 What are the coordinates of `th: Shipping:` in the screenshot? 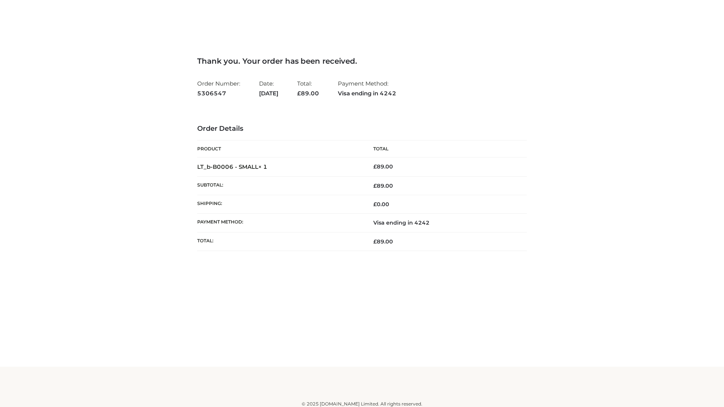 It's located at (279, 204).